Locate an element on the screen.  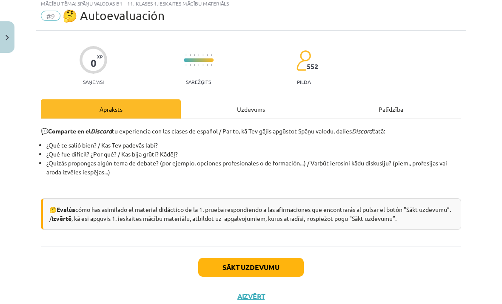
div: Mācību tēma: Spāņu valodas b1 - 11. klases 1.ieskaites mācību materiāls is located at coordinates (251, 3).